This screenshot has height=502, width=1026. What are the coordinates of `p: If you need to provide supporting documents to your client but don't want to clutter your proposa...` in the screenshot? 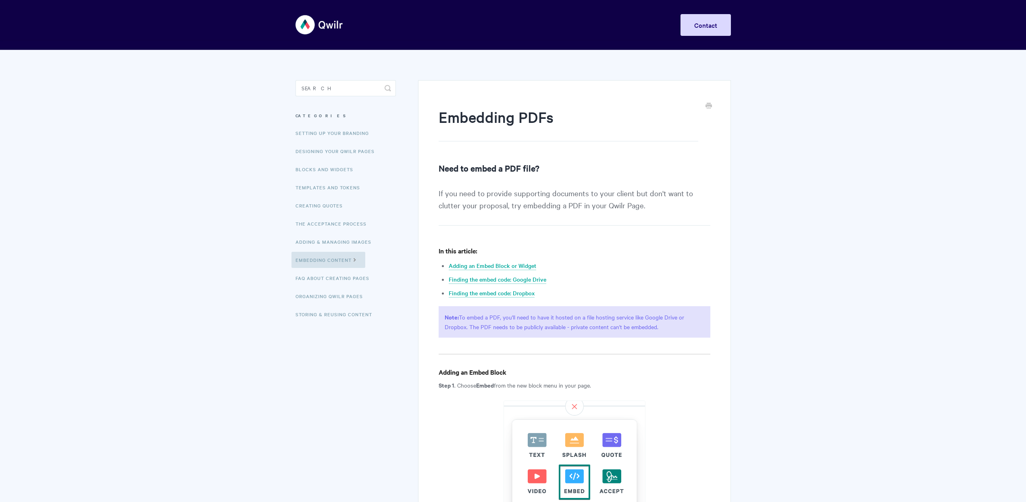 It's located at (574, 206).